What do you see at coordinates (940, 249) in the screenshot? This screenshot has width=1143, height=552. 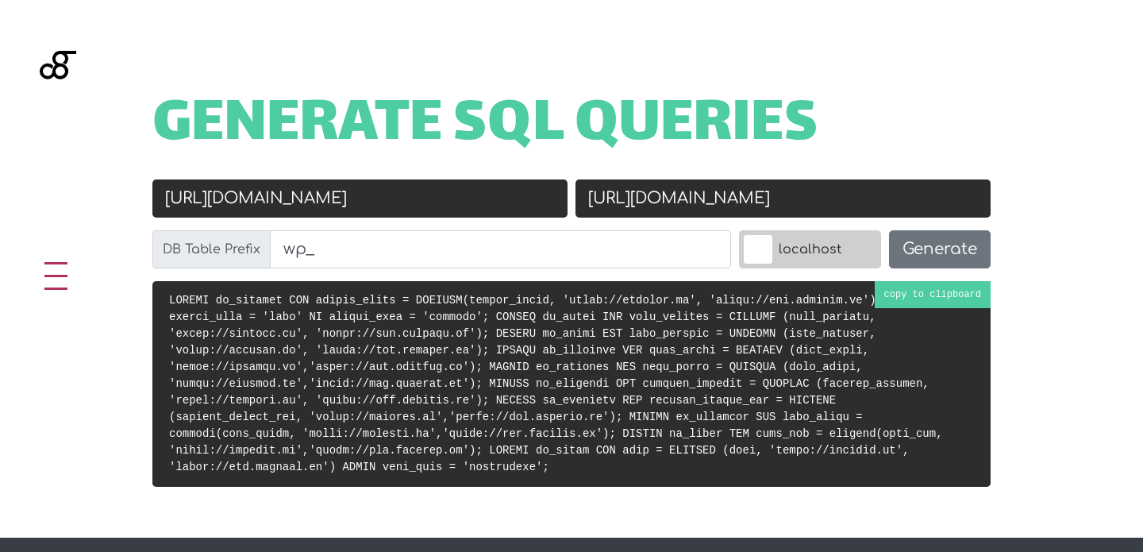 I see `button: Generate` at bounding box center [940, 249].